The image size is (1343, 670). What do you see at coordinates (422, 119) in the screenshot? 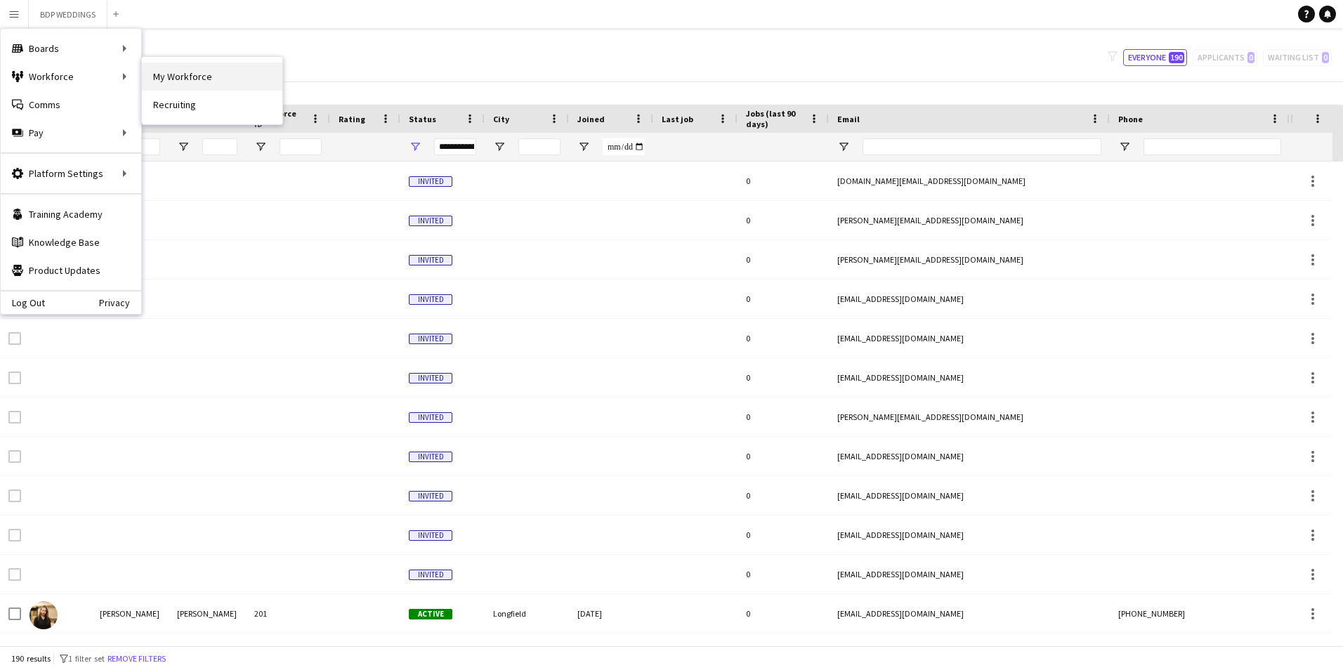
I see `span: Status` at bounding box center [422, 119].